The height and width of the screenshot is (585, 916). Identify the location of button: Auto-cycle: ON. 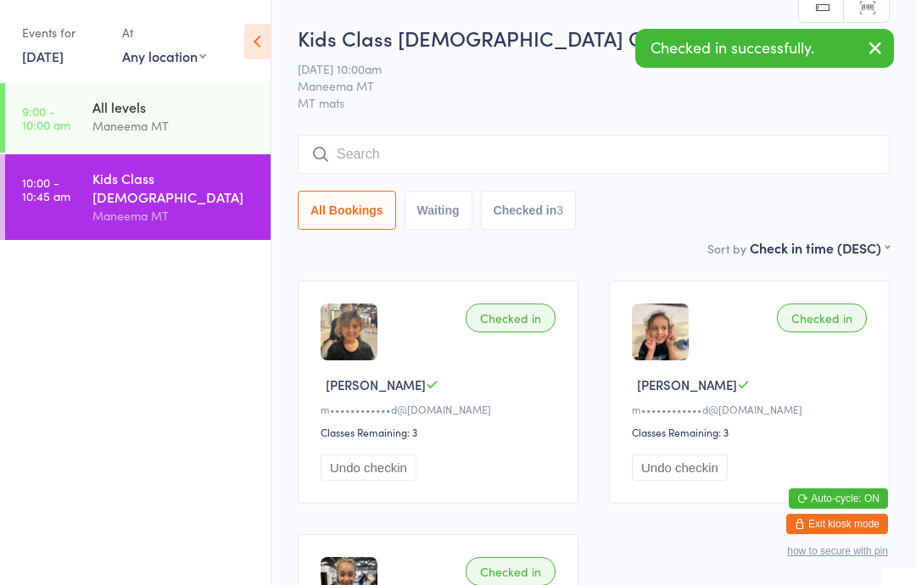
(838, 499).